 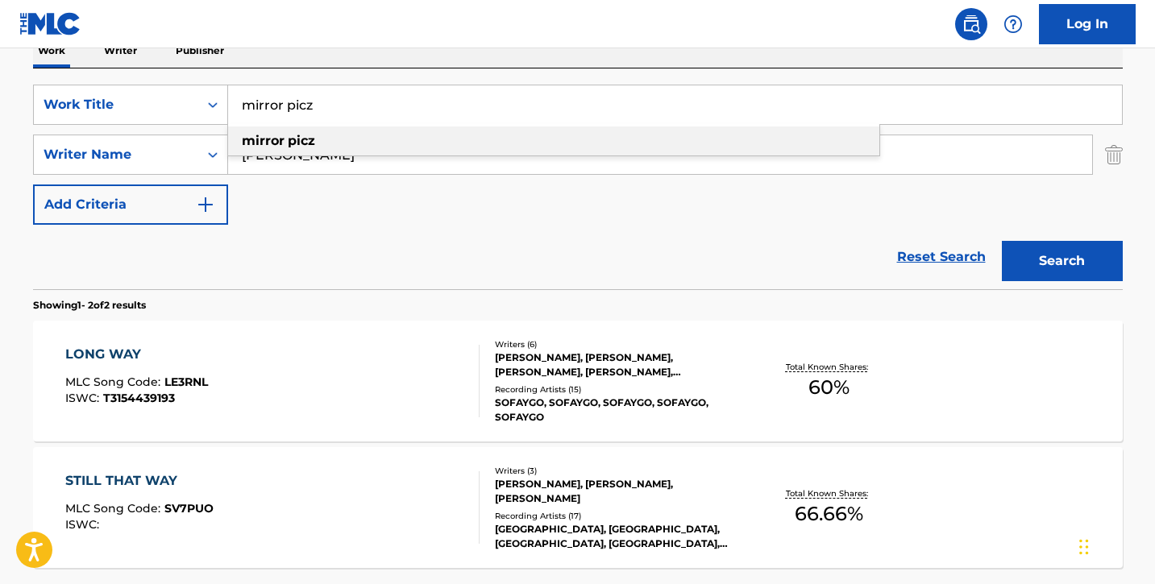 What do you see at coordinates (829, 514) in the screenshot?
I see `span: 66.66 %` at bounding box center [829, 514].